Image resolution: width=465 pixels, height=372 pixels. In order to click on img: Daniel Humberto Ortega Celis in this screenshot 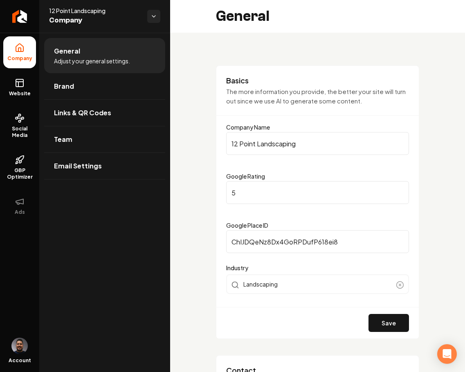, I will do `click(20, 346)`.